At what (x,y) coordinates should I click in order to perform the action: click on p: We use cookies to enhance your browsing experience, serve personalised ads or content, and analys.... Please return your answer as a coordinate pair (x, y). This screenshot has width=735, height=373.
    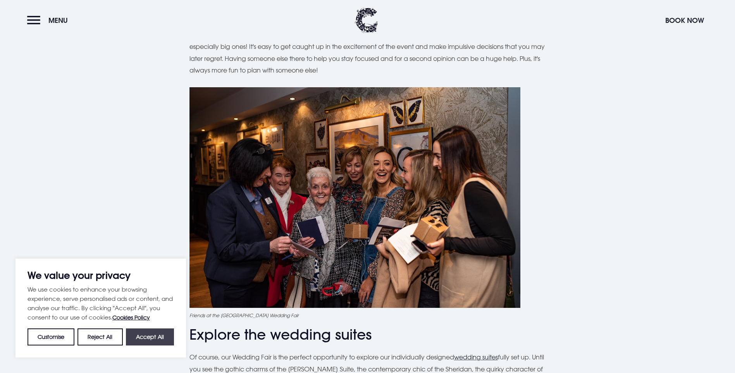
    Looking at the image, I should click on (101, 303).